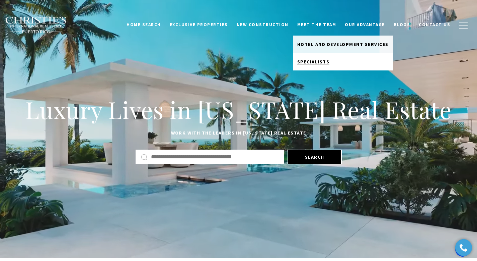 The width and height of the screenshot is (477, 261). I want to click on span: Blogs, so click(402, 24).